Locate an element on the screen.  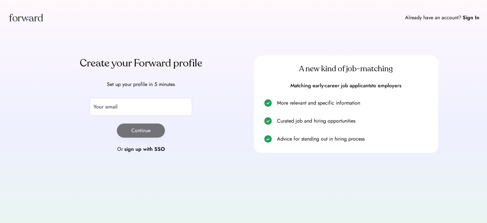
div: Matching early-career job applicantsto employers is located at coordinates (346, 85).